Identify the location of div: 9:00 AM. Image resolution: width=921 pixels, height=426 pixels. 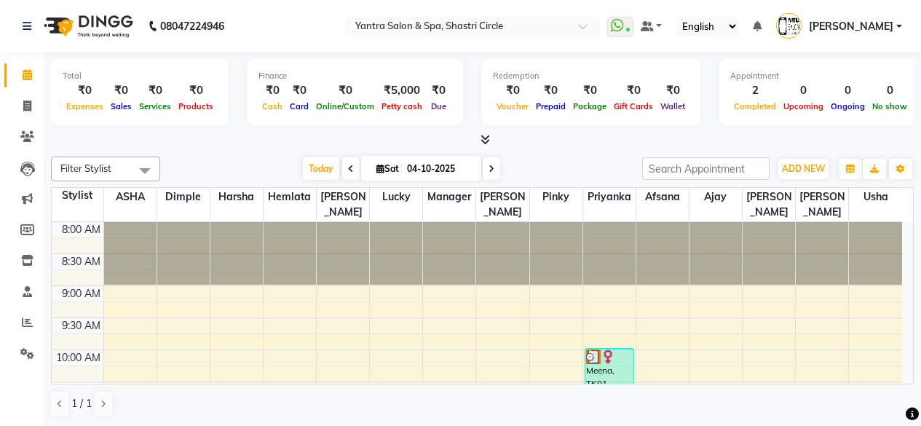
(81, 293).